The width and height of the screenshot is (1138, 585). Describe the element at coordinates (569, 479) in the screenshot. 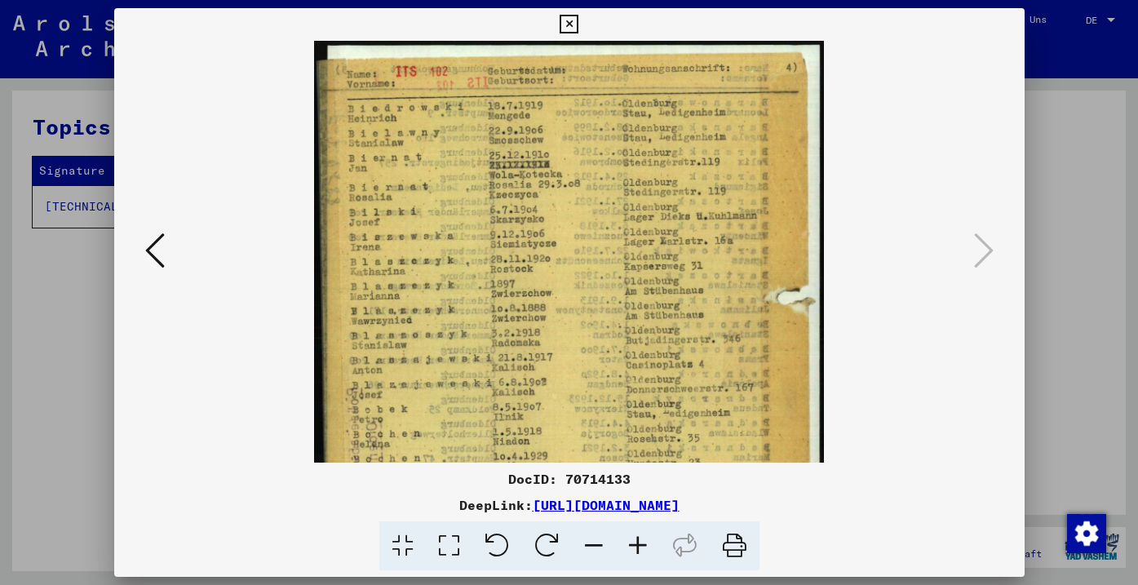

I see `div: DocID: 70714133` at that location.